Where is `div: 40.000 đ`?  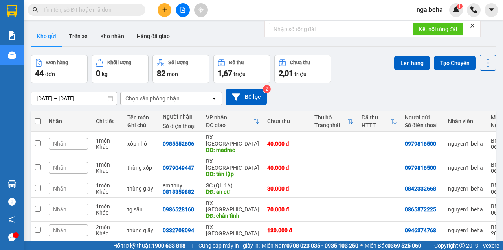 div: 40.000 đ is located at coordinates (287, 143).